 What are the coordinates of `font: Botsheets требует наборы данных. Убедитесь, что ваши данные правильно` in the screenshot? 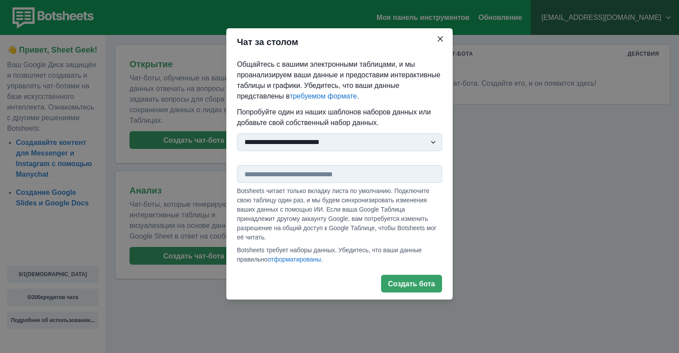 It's located at (329, 255).